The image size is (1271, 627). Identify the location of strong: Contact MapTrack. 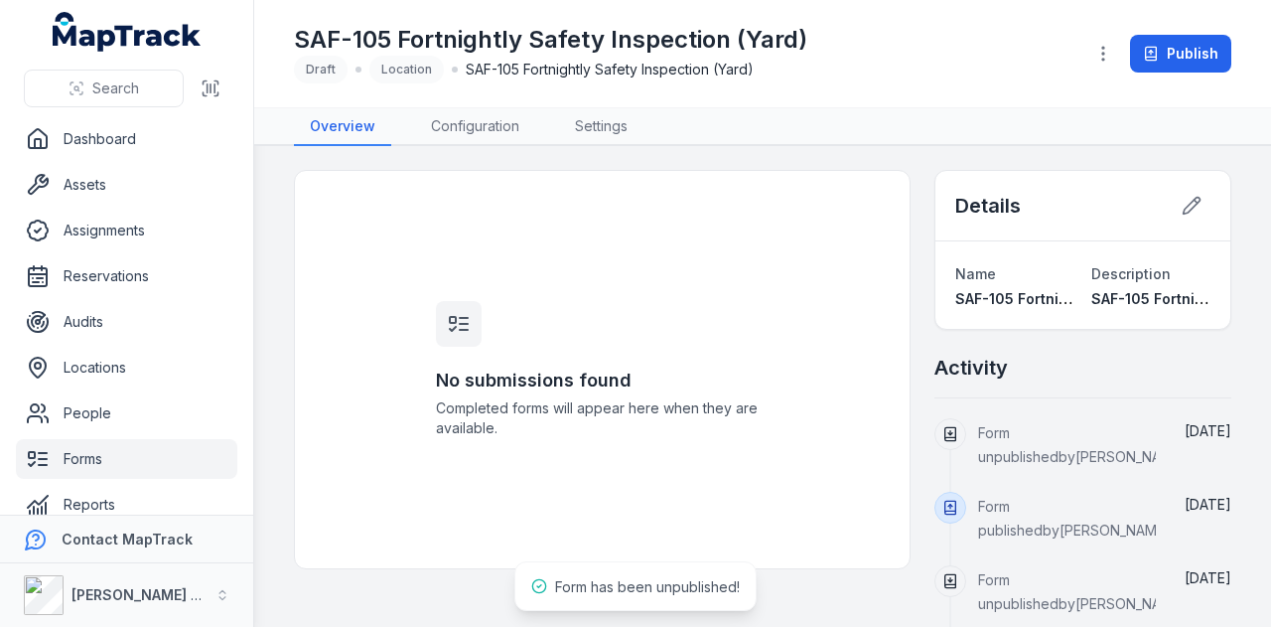
(127, 538).